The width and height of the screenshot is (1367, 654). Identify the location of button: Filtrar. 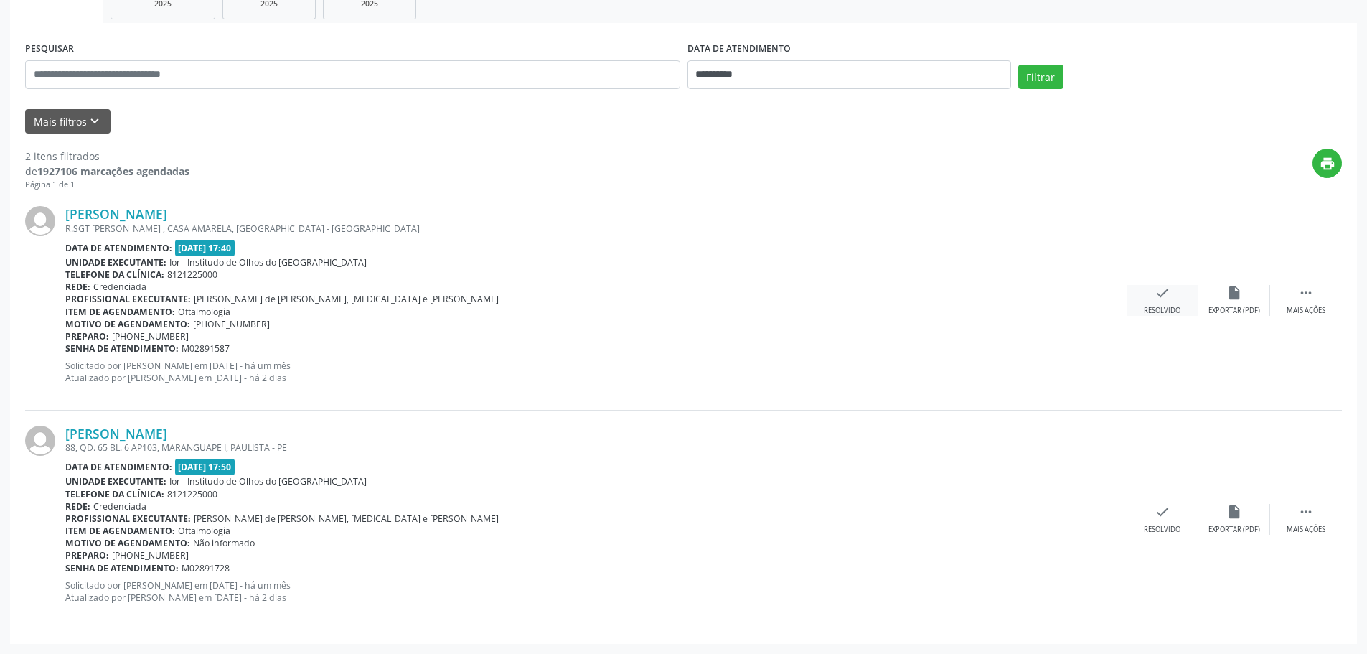
(1040, 77).